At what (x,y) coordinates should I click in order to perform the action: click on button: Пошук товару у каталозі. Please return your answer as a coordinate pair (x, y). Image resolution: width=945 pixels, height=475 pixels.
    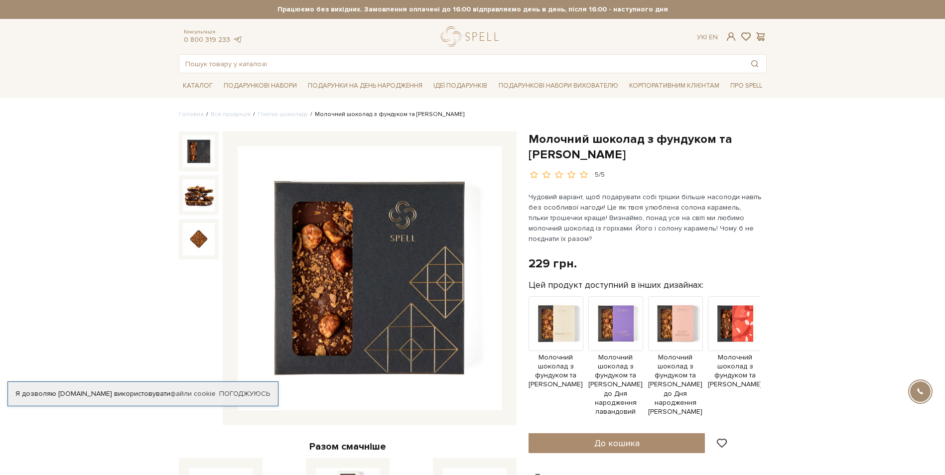
    Looking at the image, I should click on (755, 64).